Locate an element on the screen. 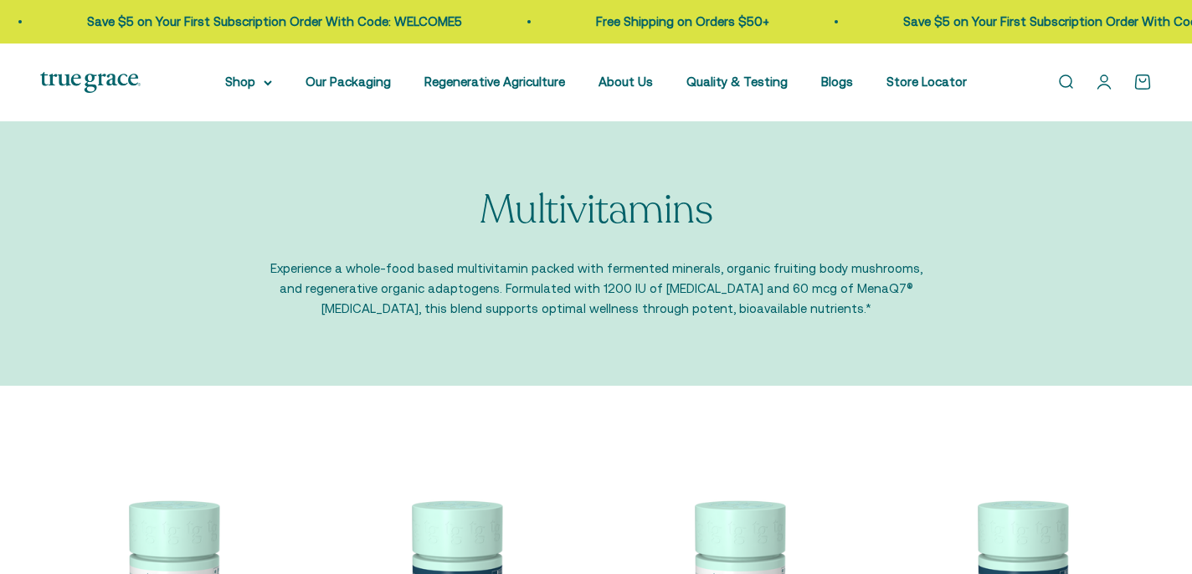 Image resolution: width=1192 pixels, height=574 pixels. p: Multivitamins is located at coordinates (596, 210).